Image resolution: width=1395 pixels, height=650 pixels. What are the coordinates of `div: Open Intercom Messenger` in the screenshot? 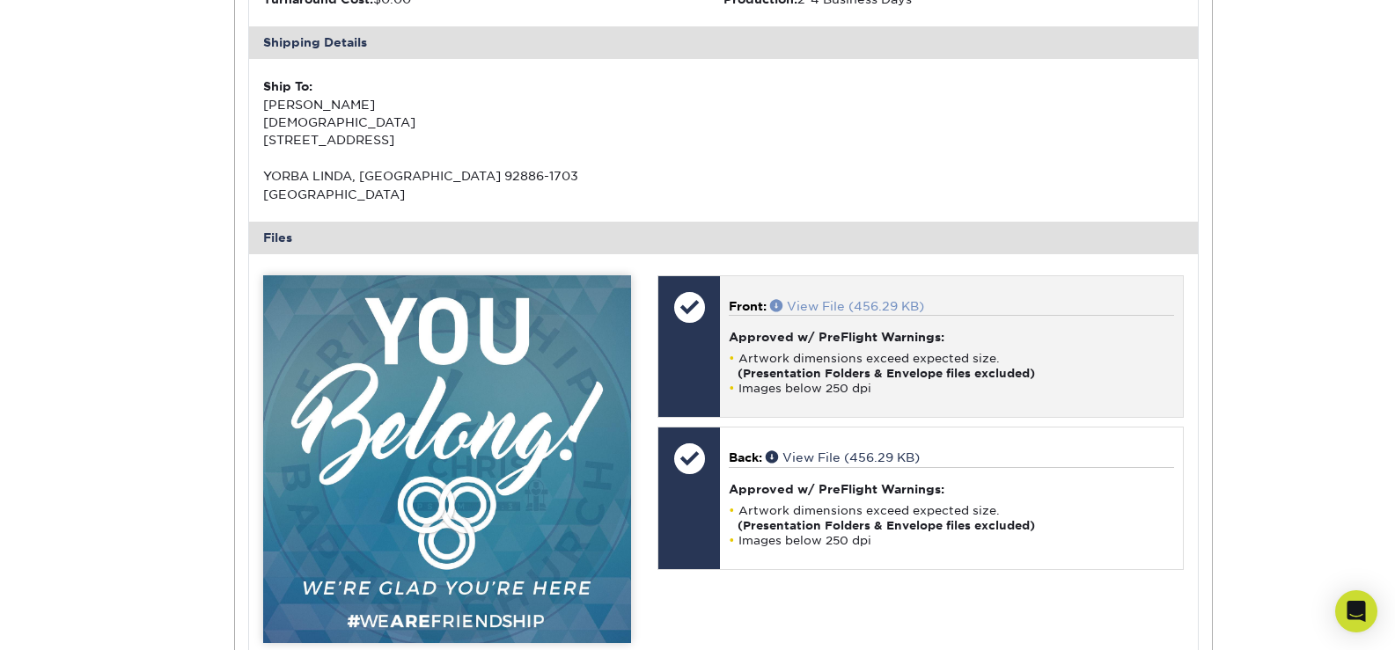 It's located at (1356, 612).